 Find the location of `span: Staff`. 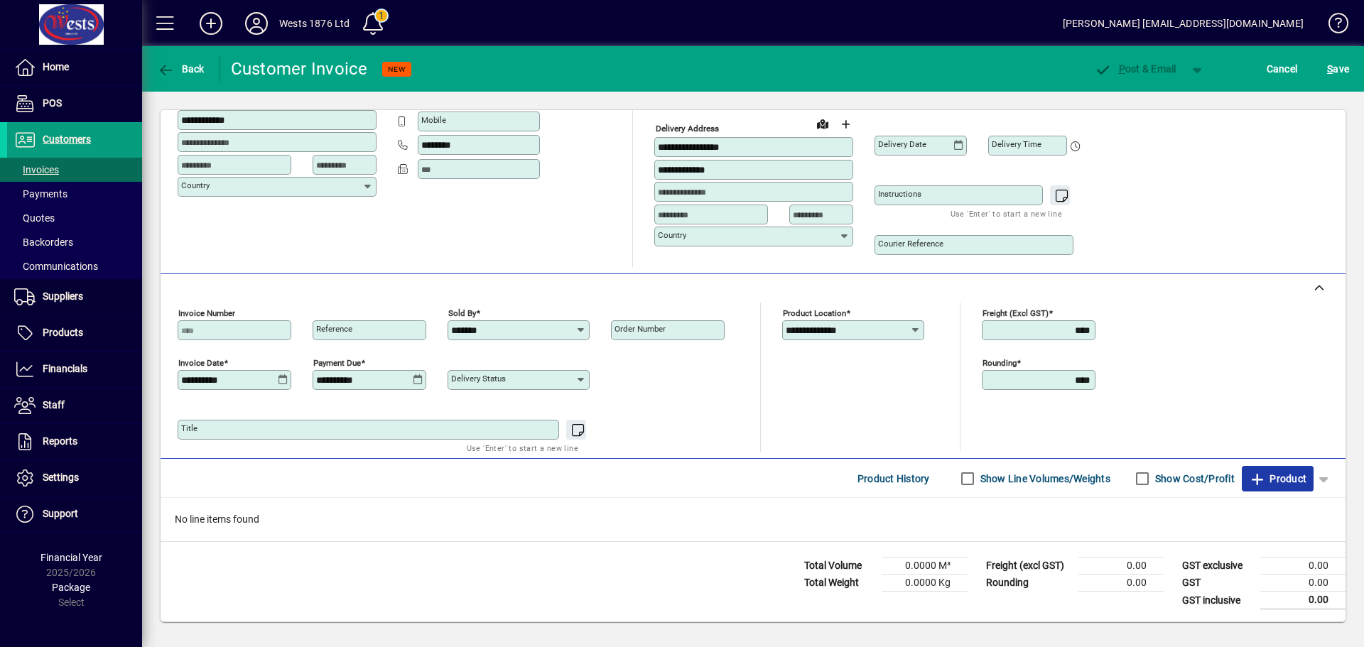

span: Staff is located at coordinates (53, 405).